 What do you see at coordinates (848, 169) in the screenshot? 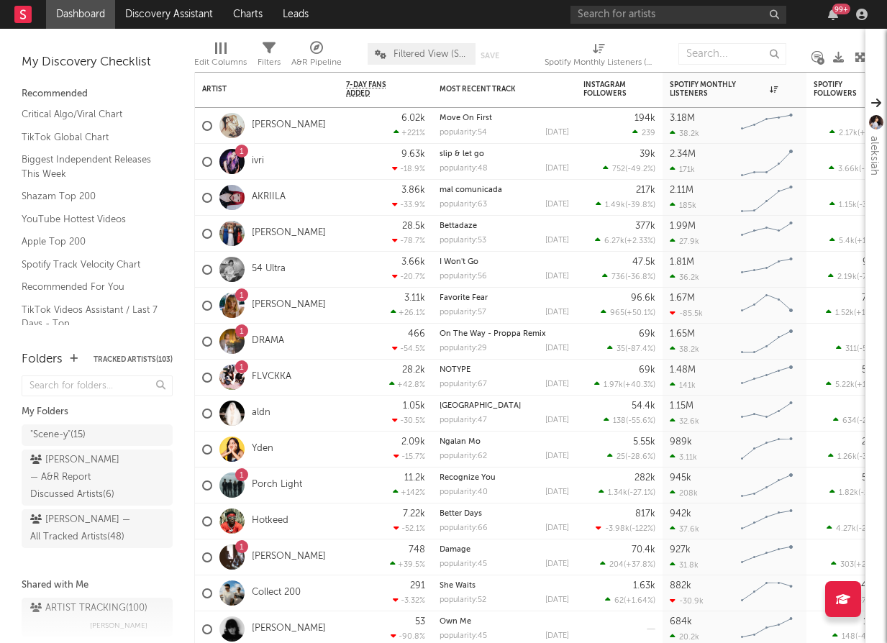
I see `span: 3.66k` at bounding box center [848, 169].